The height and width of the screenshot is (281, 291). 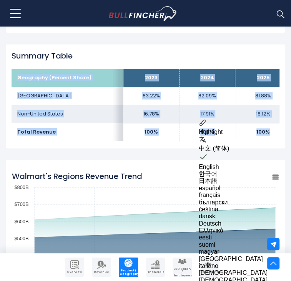 I want to click on span: Product / Geography, so click(x=128, y=272).